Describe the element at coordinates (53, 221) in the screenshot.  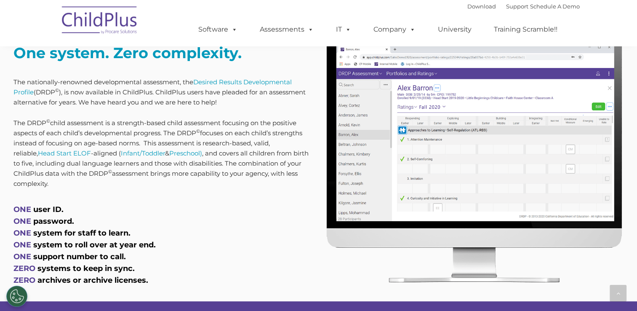
I see `span: password.` at that location.